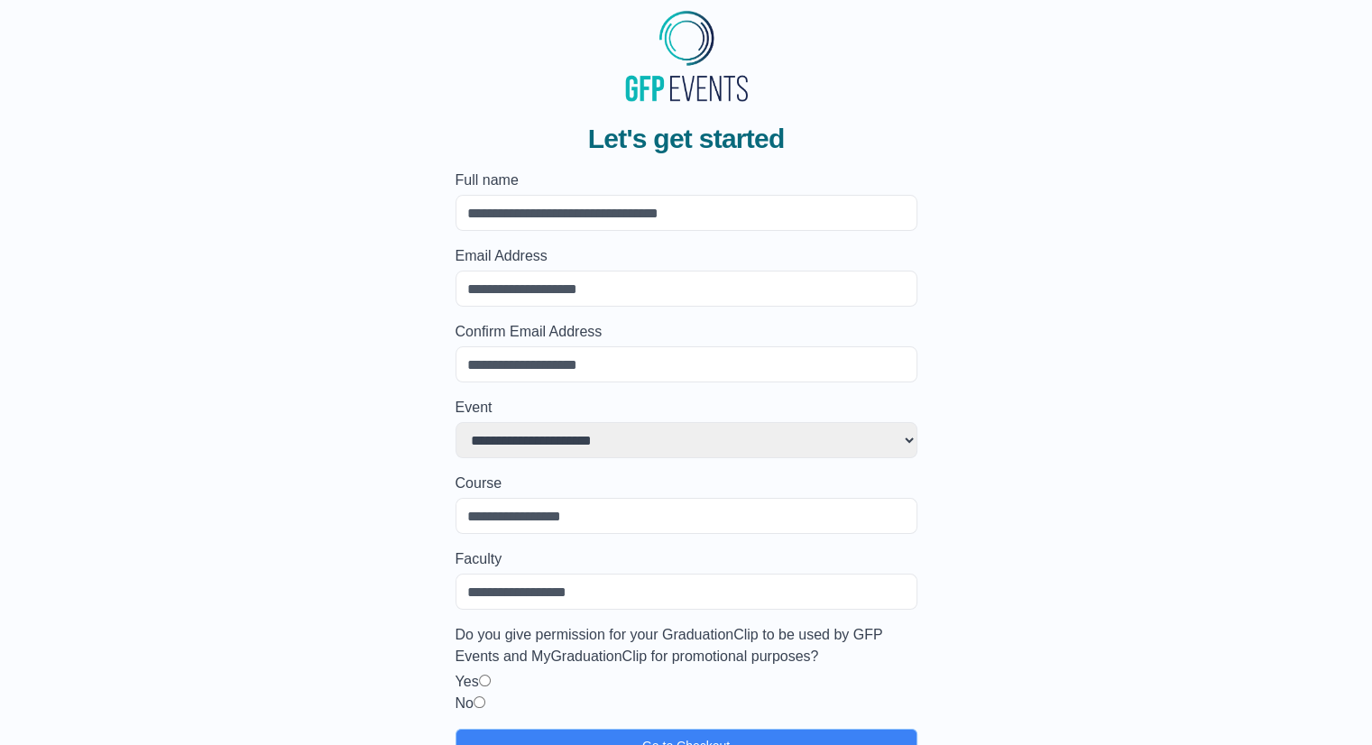 This screenshot has width=1372, height=745. I want to click on label: Do you give permission for your GraduationClip to be used by GFP Events and MyGraduationClip for ..., so click(687, 646).